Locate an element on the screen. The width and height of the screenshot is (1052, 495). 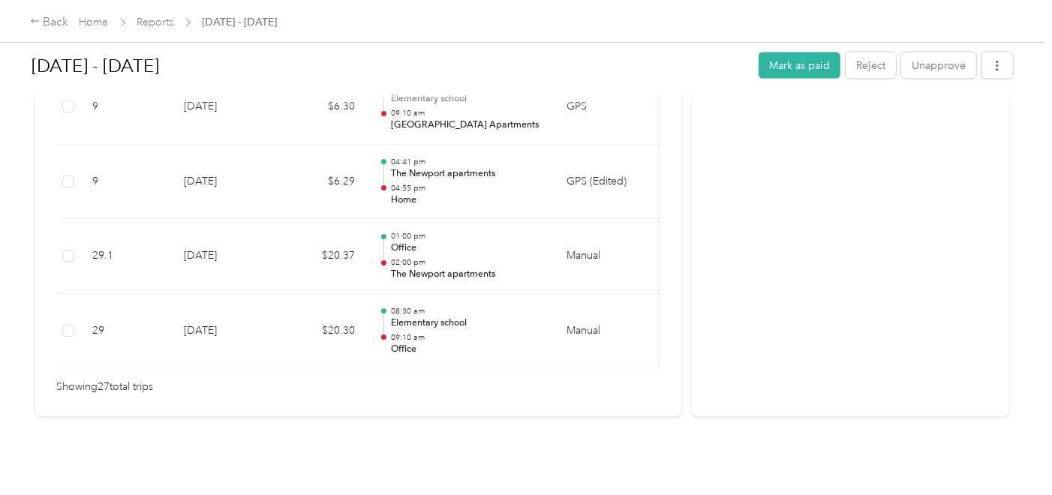
h1: Sep 16 - 30, 2025 is located at coordinates (390, 66).